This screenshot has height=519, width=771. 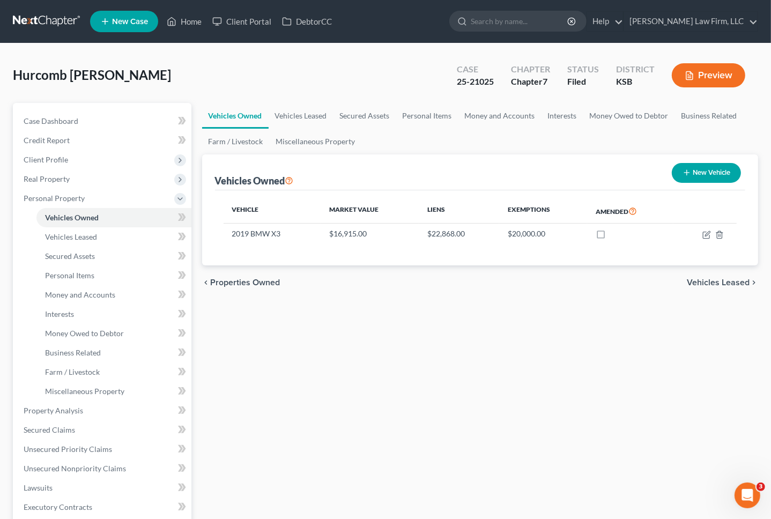 I want to click on span: Real Property, so click(x=47, y=179).